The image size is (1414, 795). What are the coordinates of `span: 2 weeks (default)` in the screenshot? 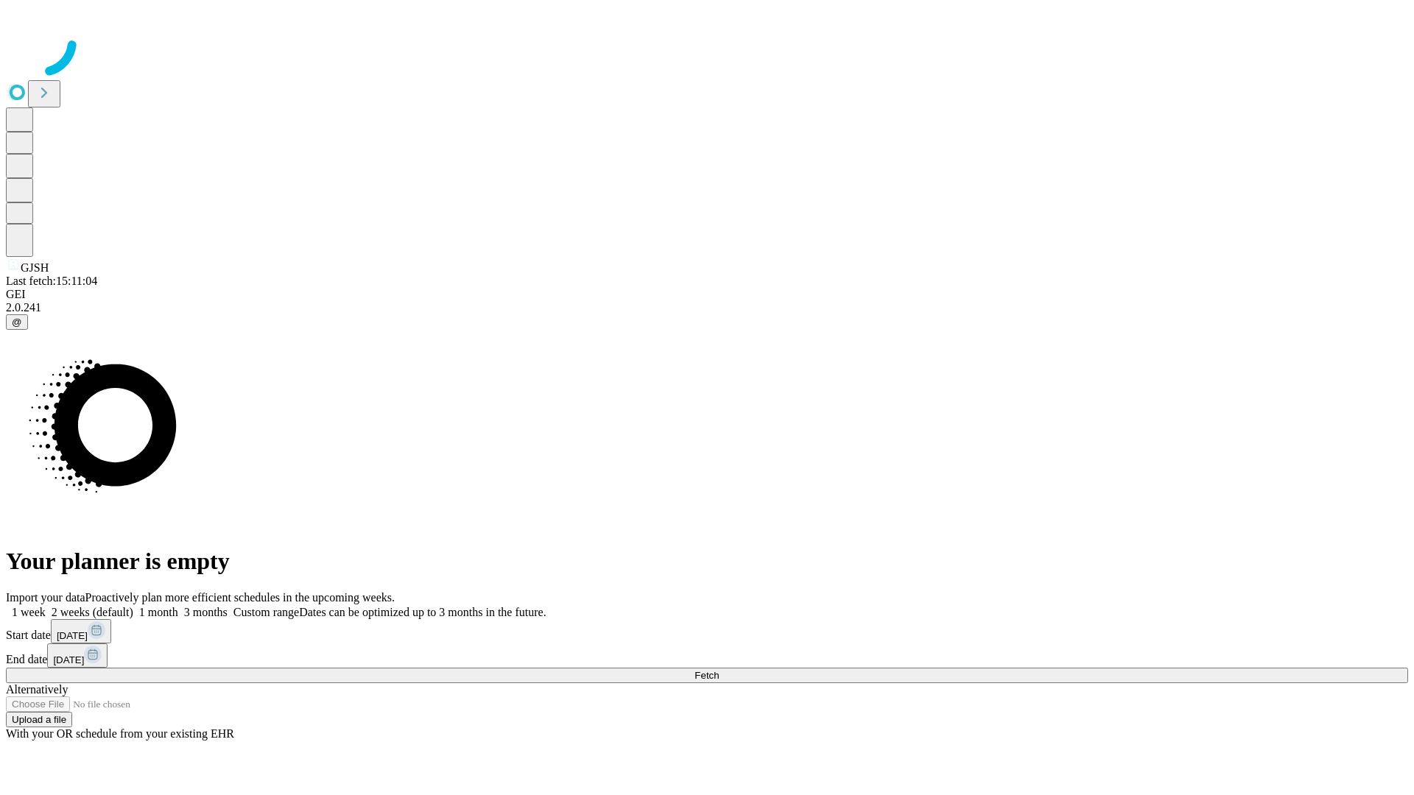 It's located at (92, 612).